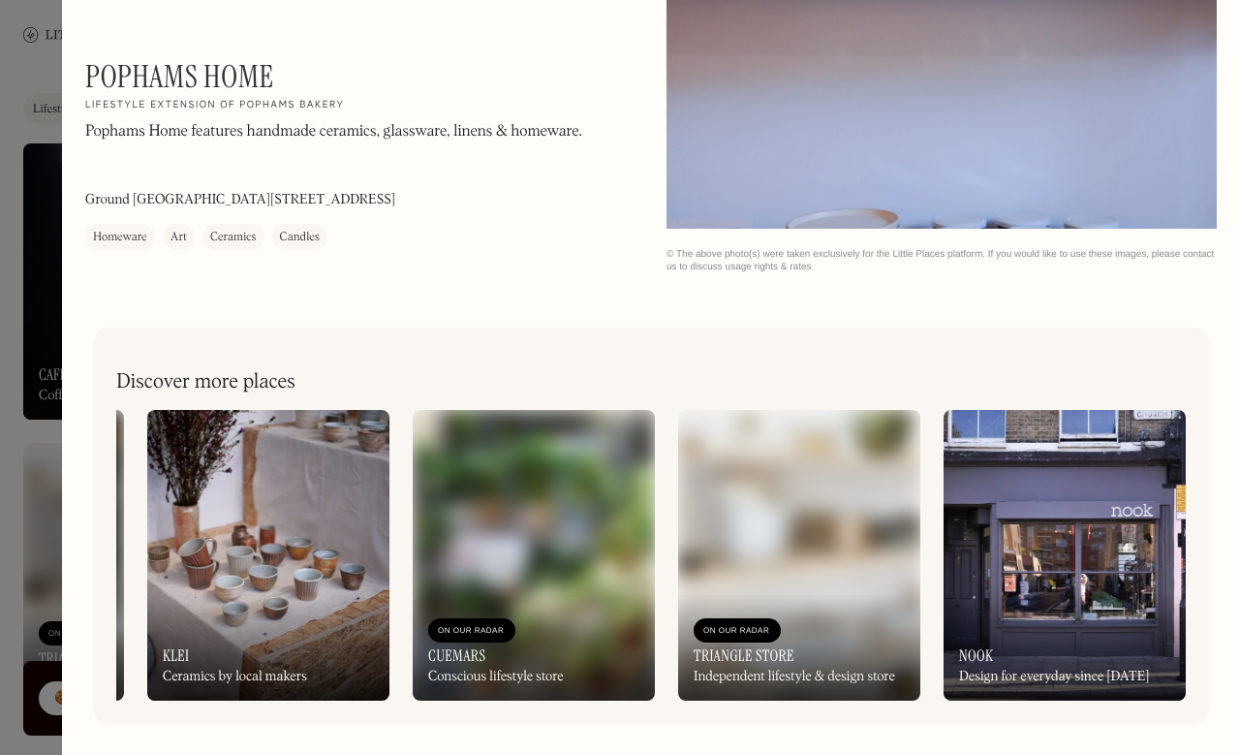  Describe the element at coordinates (799, 555) in the screenshot. I see `a: On Our RadarTriangle StoreIndependent lifestyle & design store` at that location.